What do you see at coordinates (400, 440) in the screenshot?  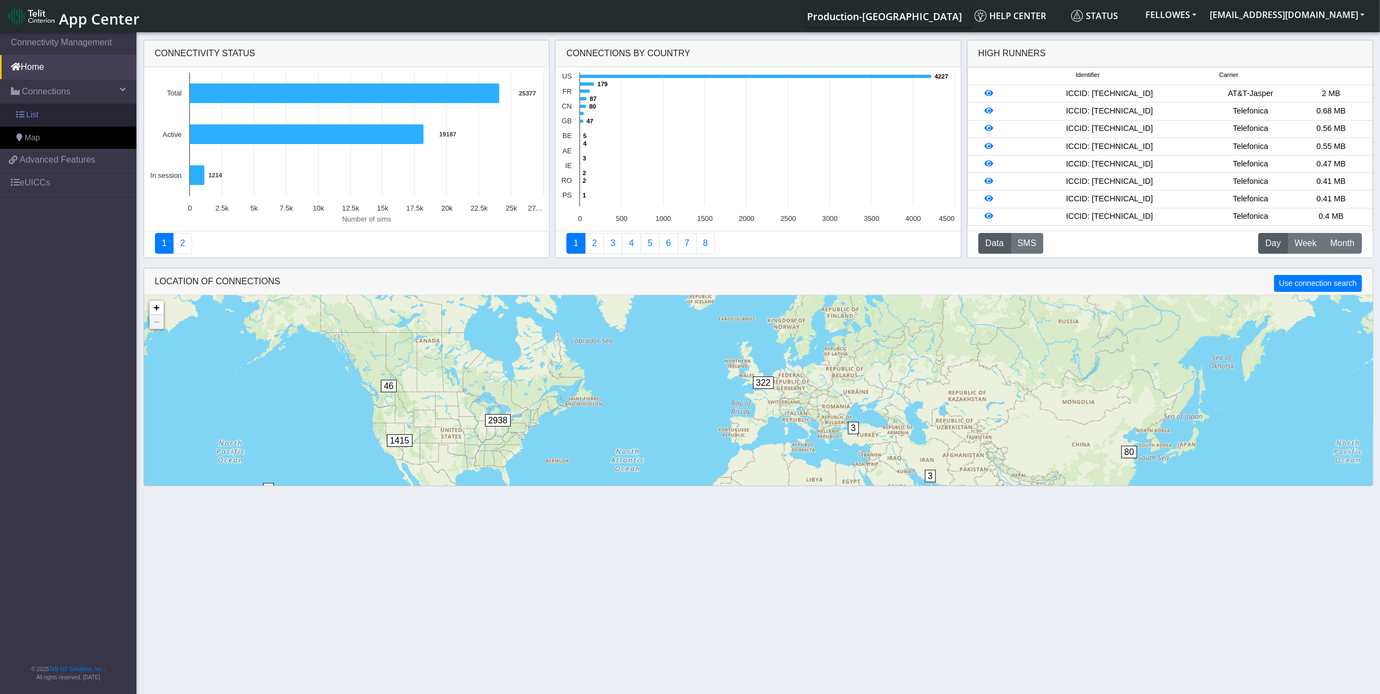 I see `span: 1415` at bounding box center [400, 440].